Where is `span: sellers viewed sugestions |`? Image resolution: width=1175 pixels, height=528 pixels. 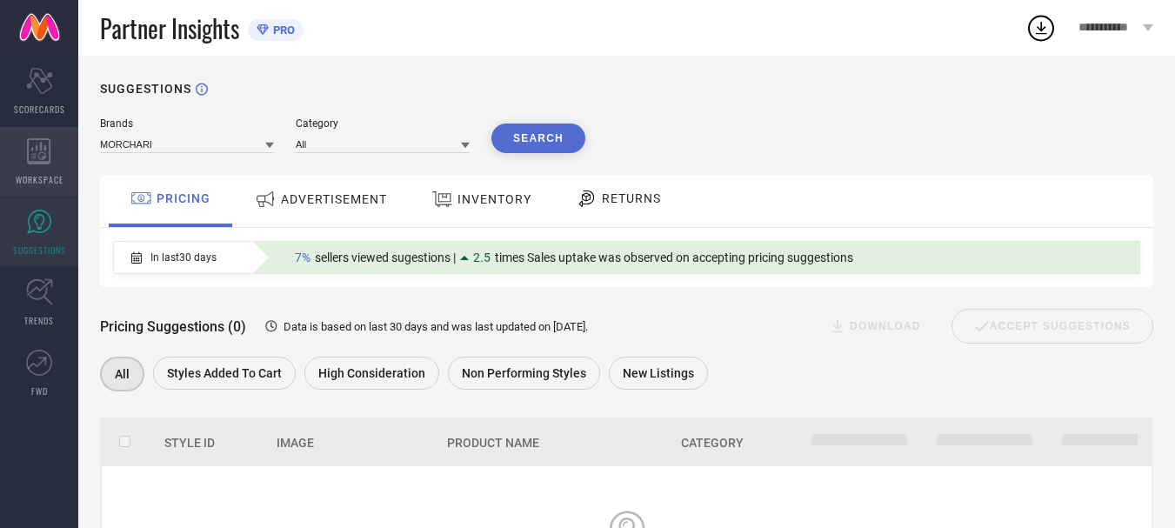
span: sellers viewed sugestions | is located at coordinates (385, 257).